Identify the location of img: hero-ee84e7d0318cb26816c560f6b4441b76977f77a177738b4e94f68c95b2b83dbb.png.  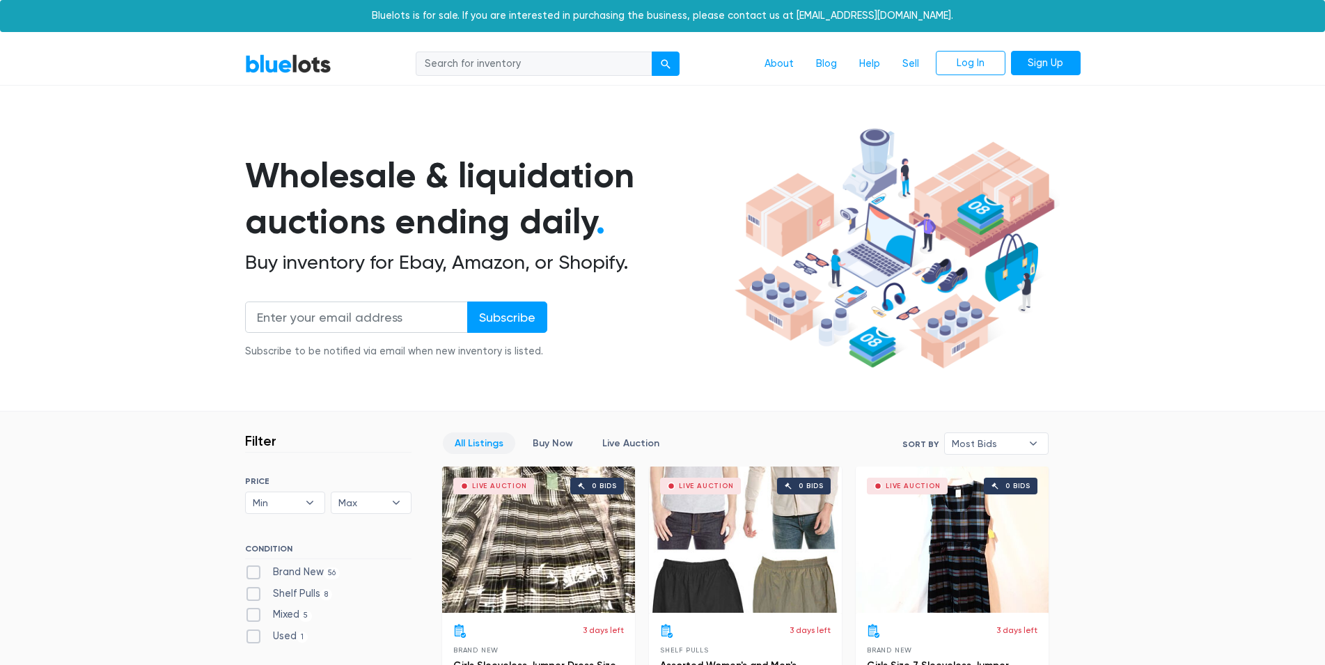
(895, 249).